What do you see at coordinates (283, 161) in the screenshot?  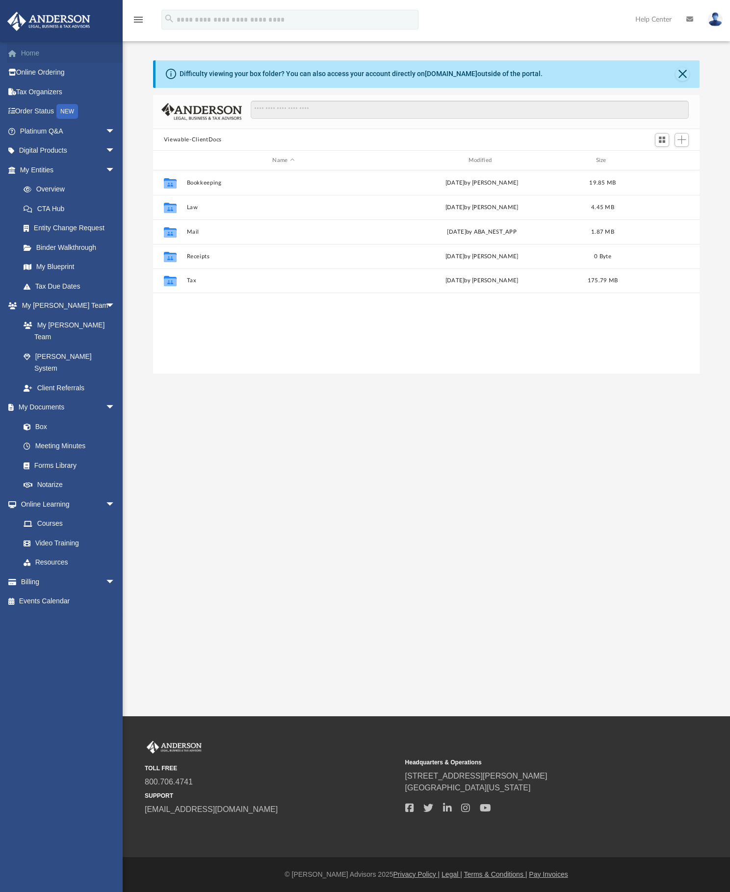 I see `div: Name` at bounding box center [283, 161].